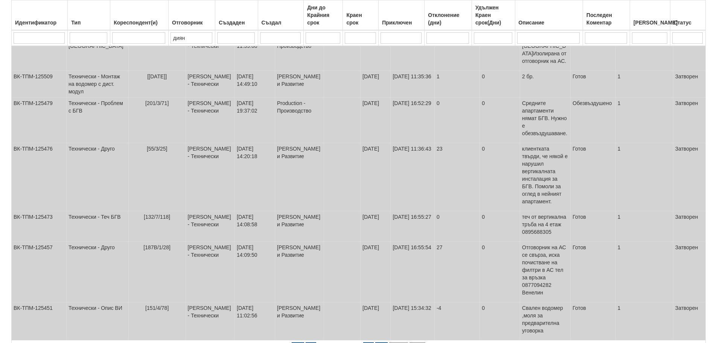 This screenshot has width=717, height=343. Describe the element at coordinates (157, 103) in the screenshot. I see `span: [201/3/71]` at that location.